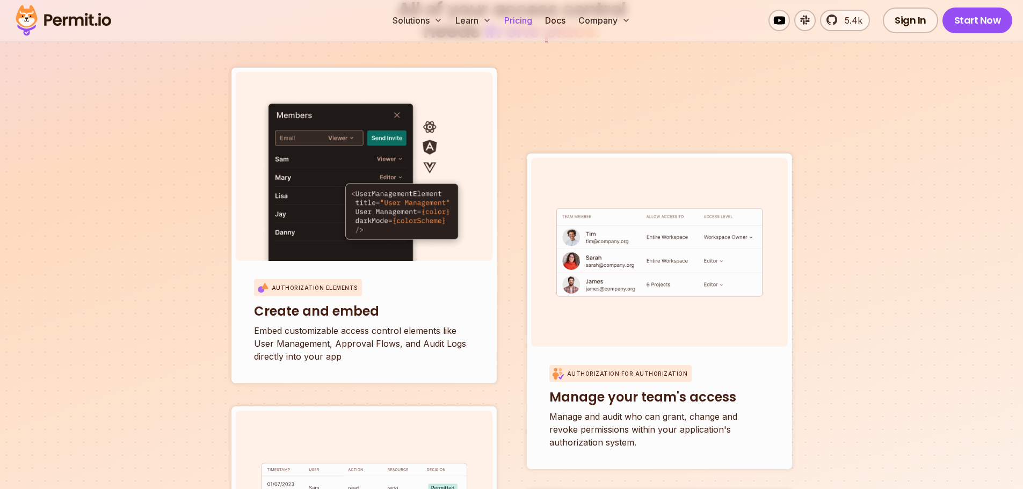 The height and width of the screenshot is (489, 1023). I want to click on a: Sign In, so click(910, 20).